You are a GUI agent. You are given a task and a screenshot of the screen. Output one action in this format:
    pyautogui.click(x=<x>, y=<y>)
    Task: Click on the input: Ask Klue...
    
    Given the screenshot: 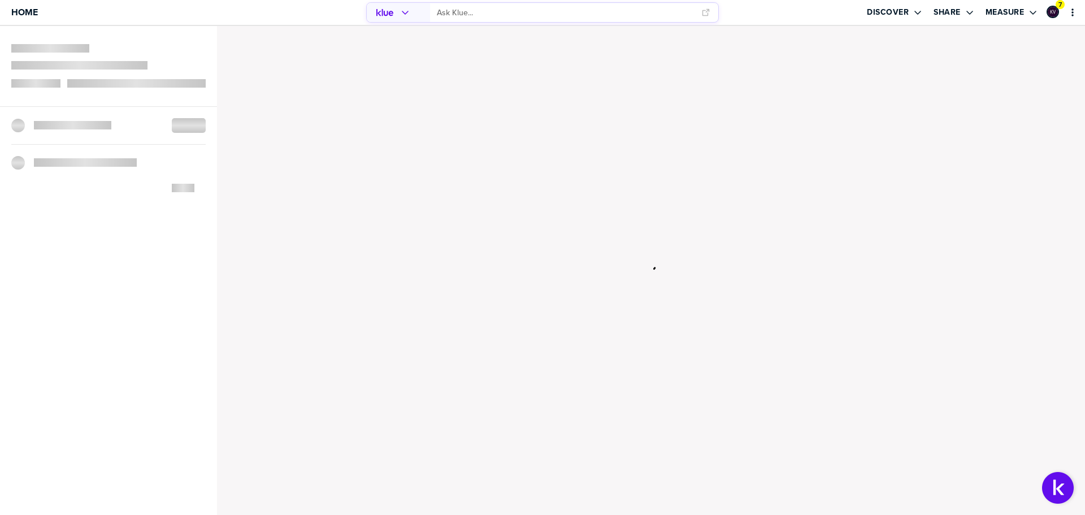 What is the action you would take?
    pyautogui.click(x=565, y=12)
    